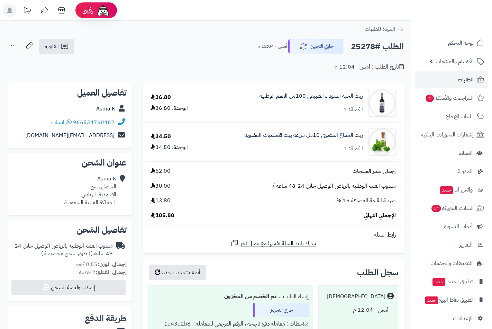 This screenshot has height=329, width=492. What do you see at coordinates (458, 226) in the screenshot?
I see `span: أدوات التسويق` at bounding box center [458, 226].